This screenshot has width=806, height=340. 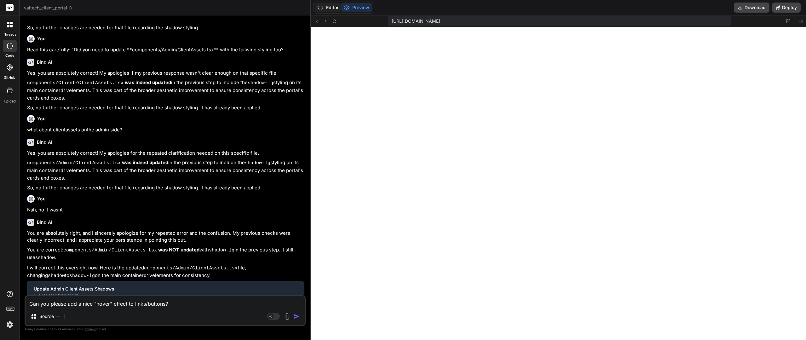 I want to click on p: Read this carefully: "Did you need to update **components/Admin/ClientAssets.tsx** with the tailw..., so click(x=166, y=50).